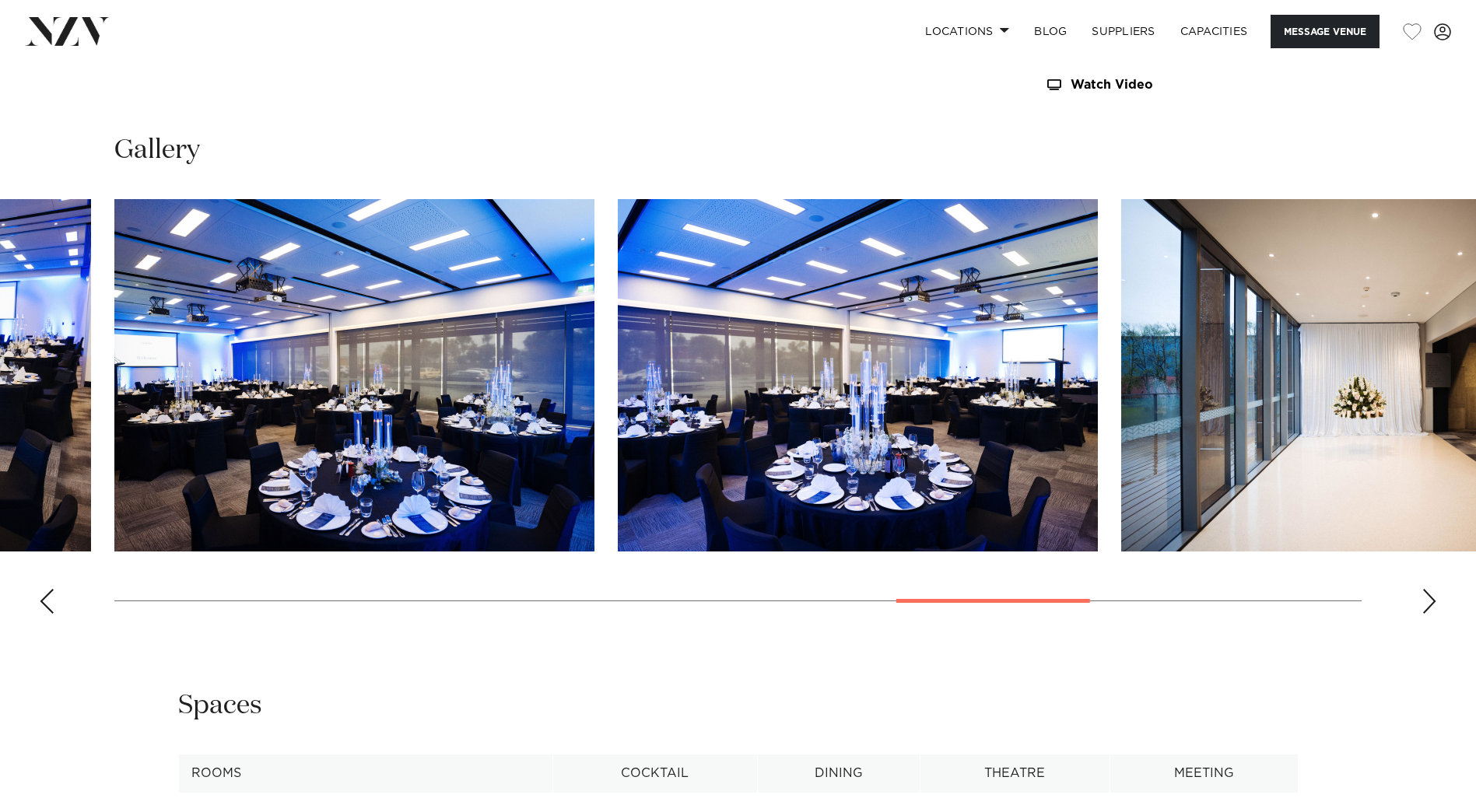 The image size is (1476, 812). What do you see at coordinates (1123, 32) in the screenshot?
I see `a: SUPPLIERS` at bounding box center [1123, 32].